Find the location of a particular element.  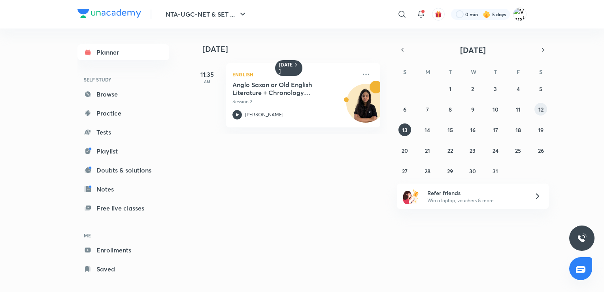

abbr: July 11, 2025 is located at coordinates (518, 109).